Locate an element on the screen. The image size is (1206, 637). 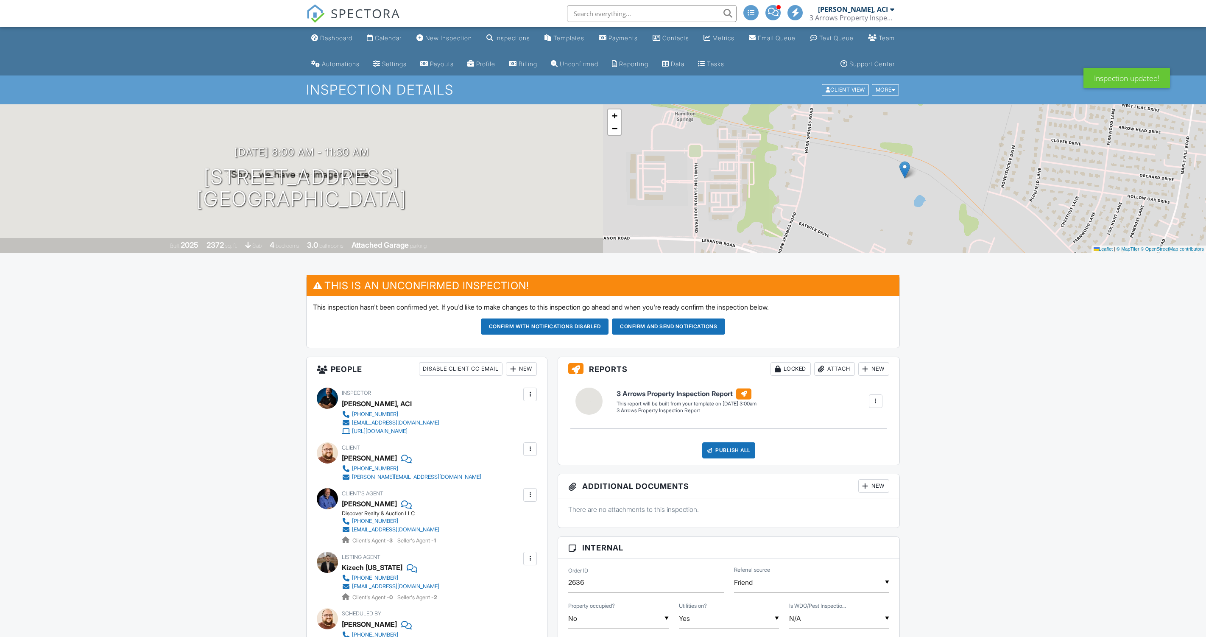
div: Automations is located at coordinates (340, 64).